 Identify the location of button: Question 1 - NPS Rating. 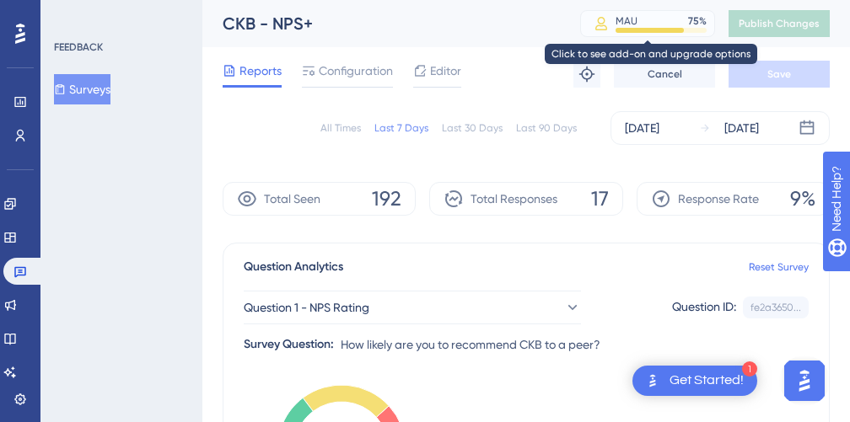
(412, 308).